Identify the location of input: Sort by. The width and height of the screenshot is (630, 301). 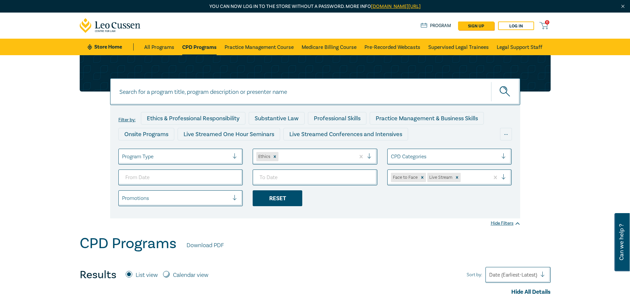
(490, 275).